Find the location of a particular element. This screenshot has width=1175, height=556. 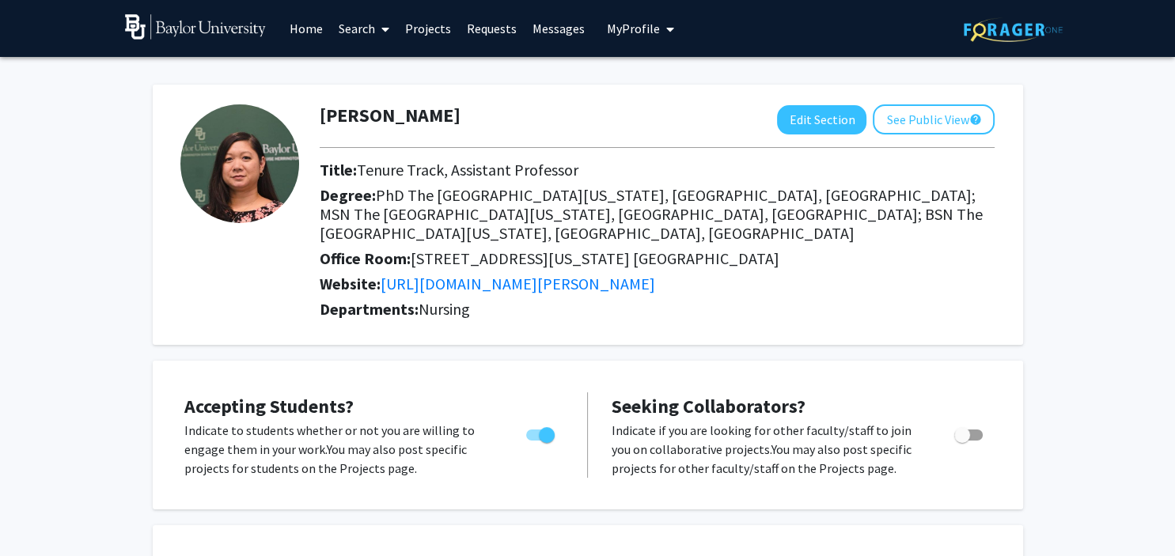

h2: Website: is located at coordinates (657, 284).